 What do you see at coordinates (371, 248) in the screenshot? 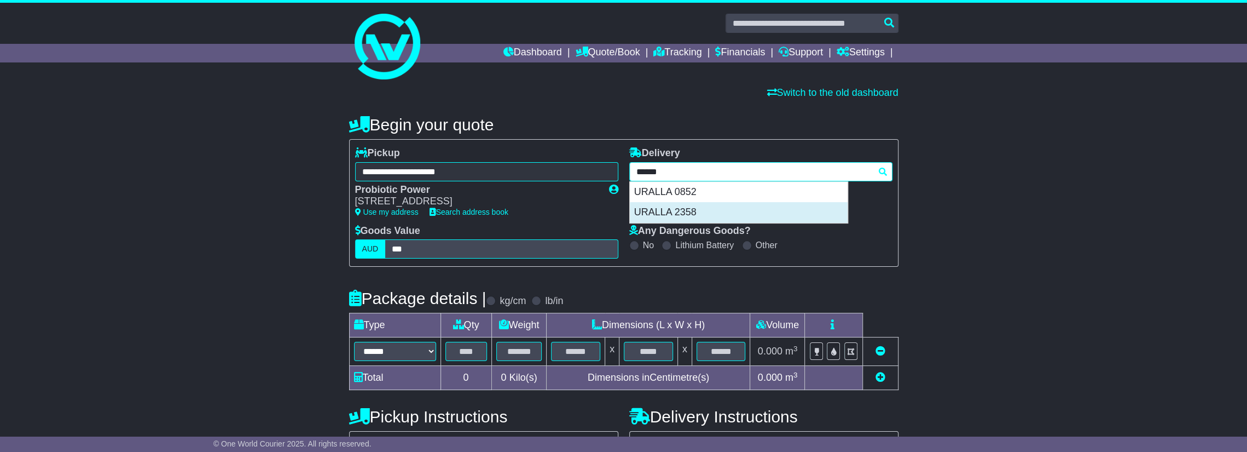
I see `label: AUD` at bounding box center [371, 248].